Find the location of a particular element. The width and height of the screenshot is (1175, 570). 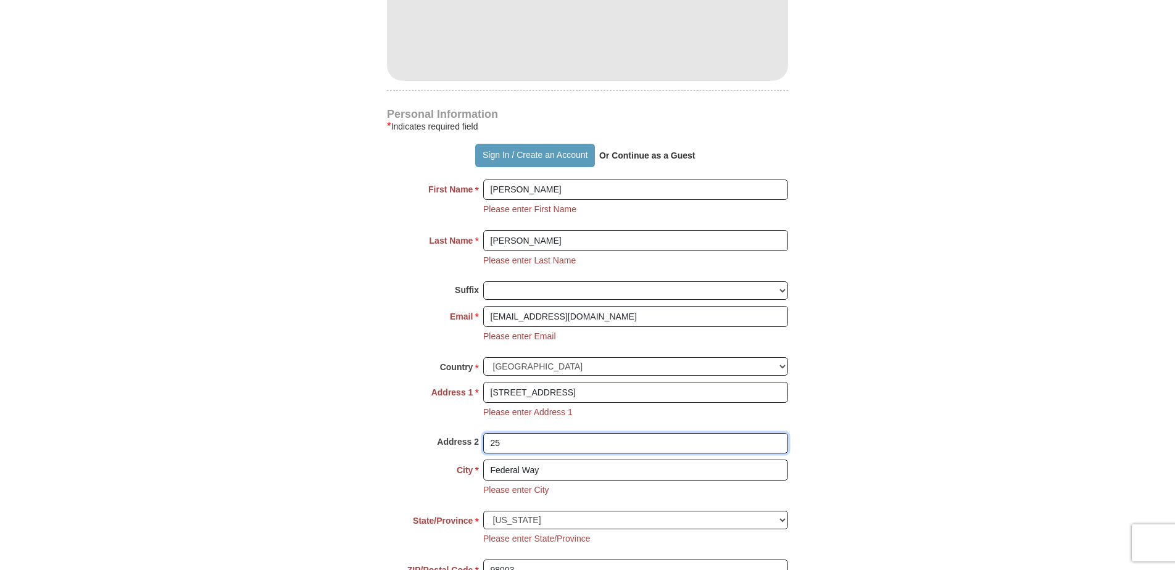

strong: Or Continue as a Guest is located at coordinates (647, 156).